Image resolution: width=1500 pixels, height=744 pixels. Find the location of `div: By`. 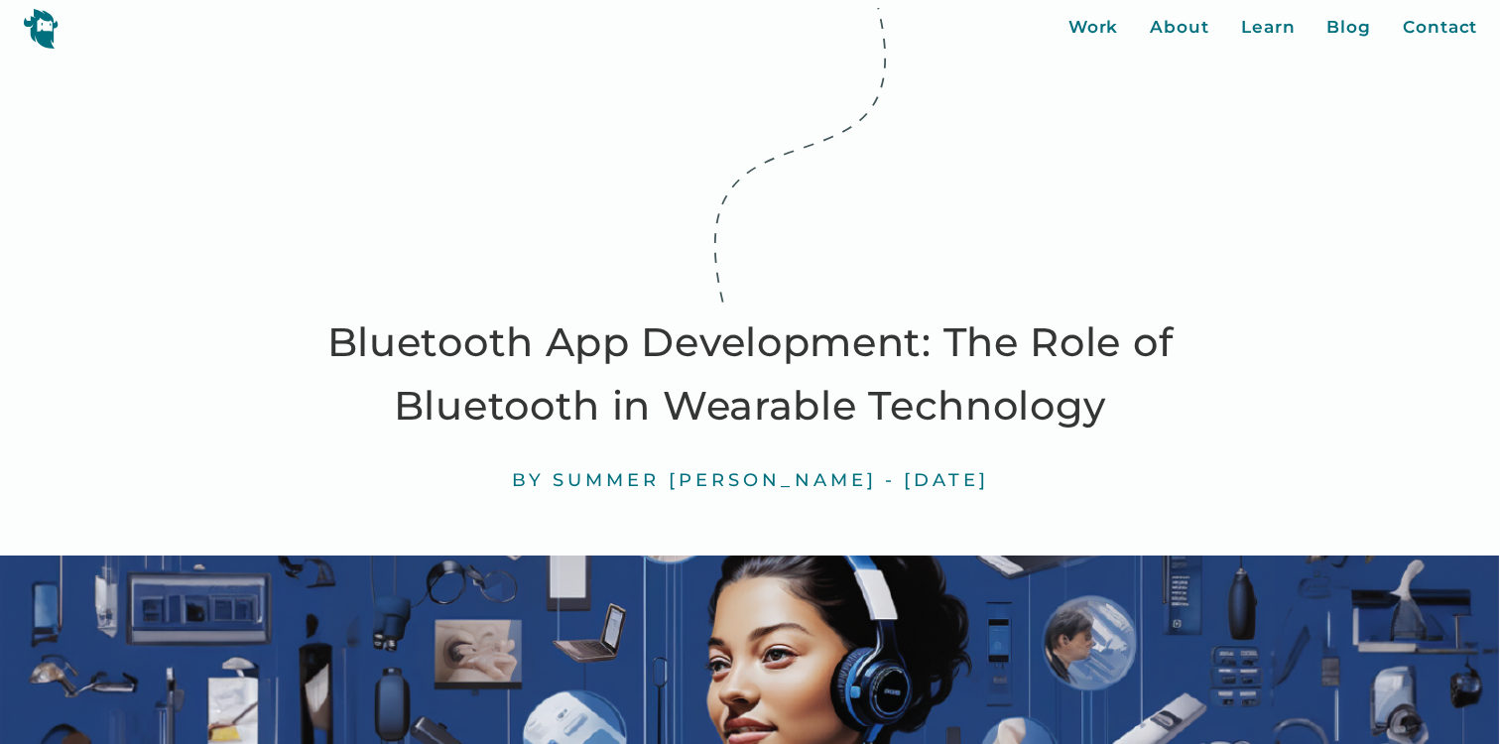

div: By is located at coordinates (528, 480).